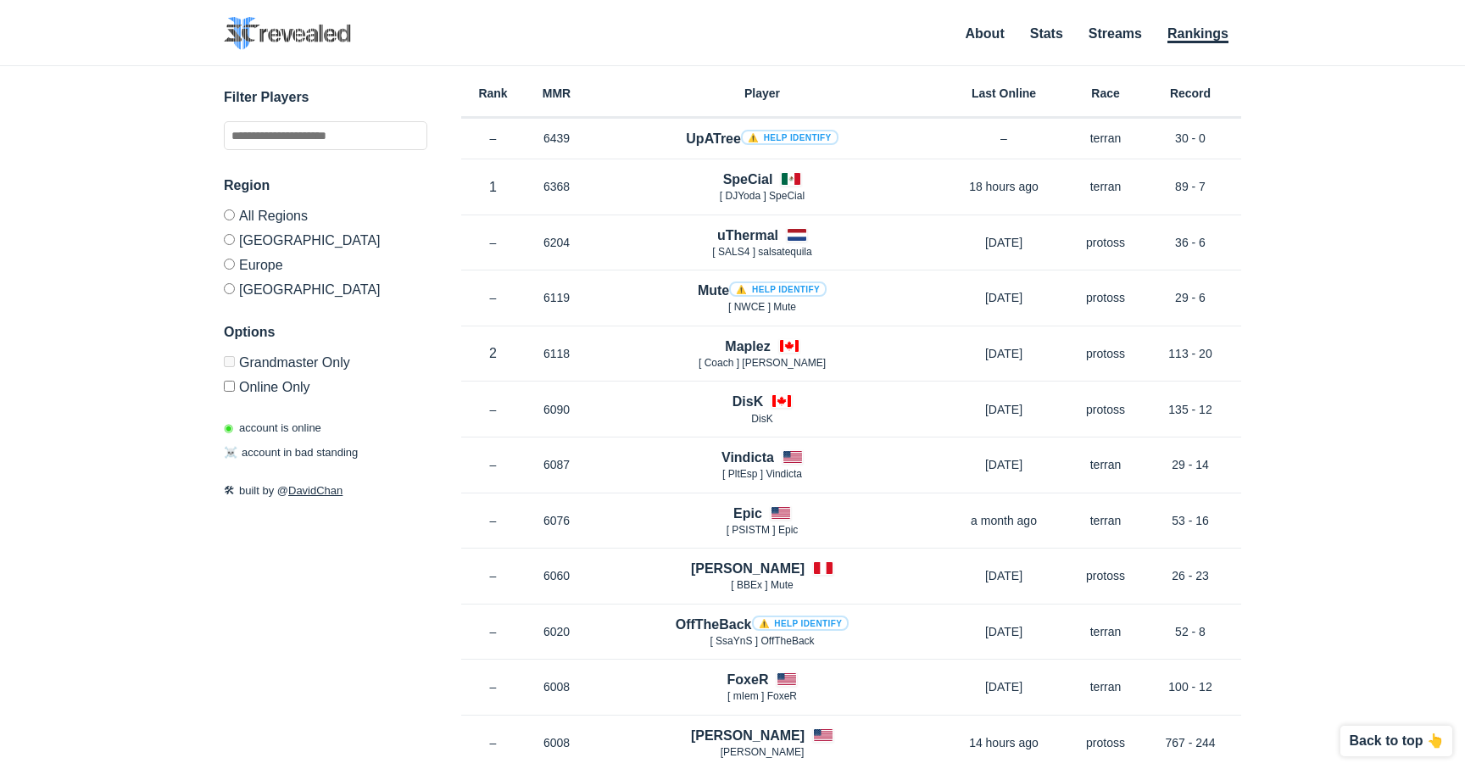 The height and width of the screenshot is (769, 1465). I want to click on p: 113 - 20, so click(1190, 353).